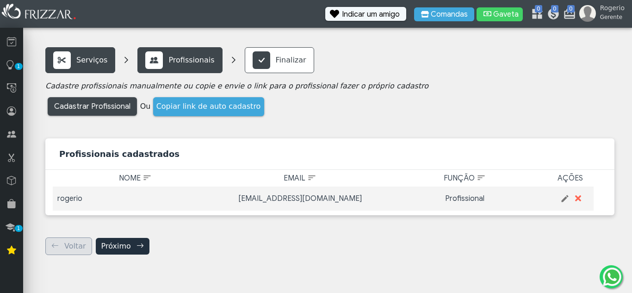 The image size is (632, 293). What do you see at coordinates (68, 246) in the screenshot?
I see `a: Voltar` at bounding box center [68, 246].